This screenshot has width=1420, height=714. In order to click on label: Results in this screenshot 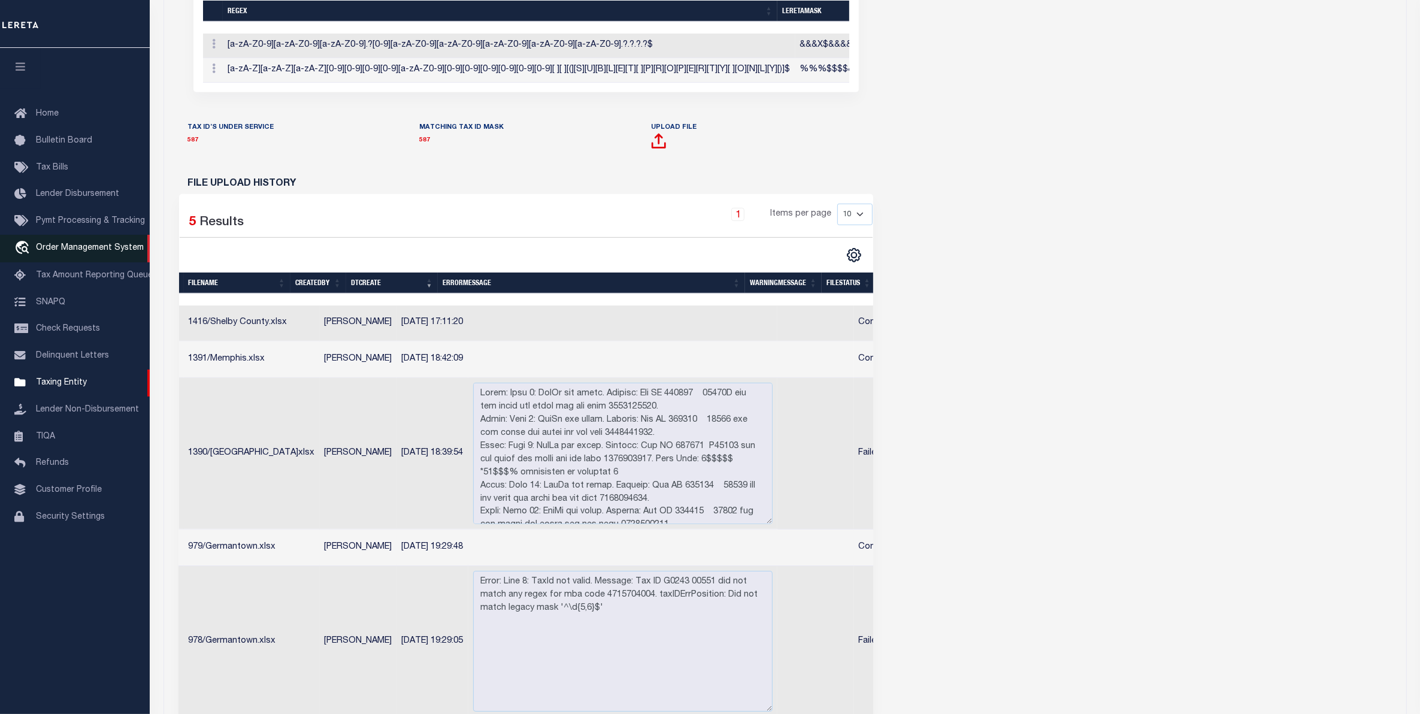, I will do `click(222, 223)`.